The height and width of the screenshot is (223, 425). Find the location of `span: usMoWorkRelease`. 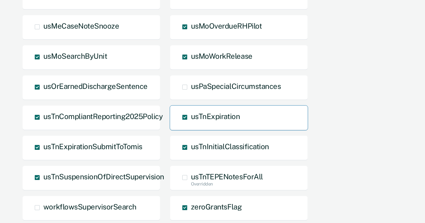

span: usMoWorkRelease is located at coordinates (222, 56).